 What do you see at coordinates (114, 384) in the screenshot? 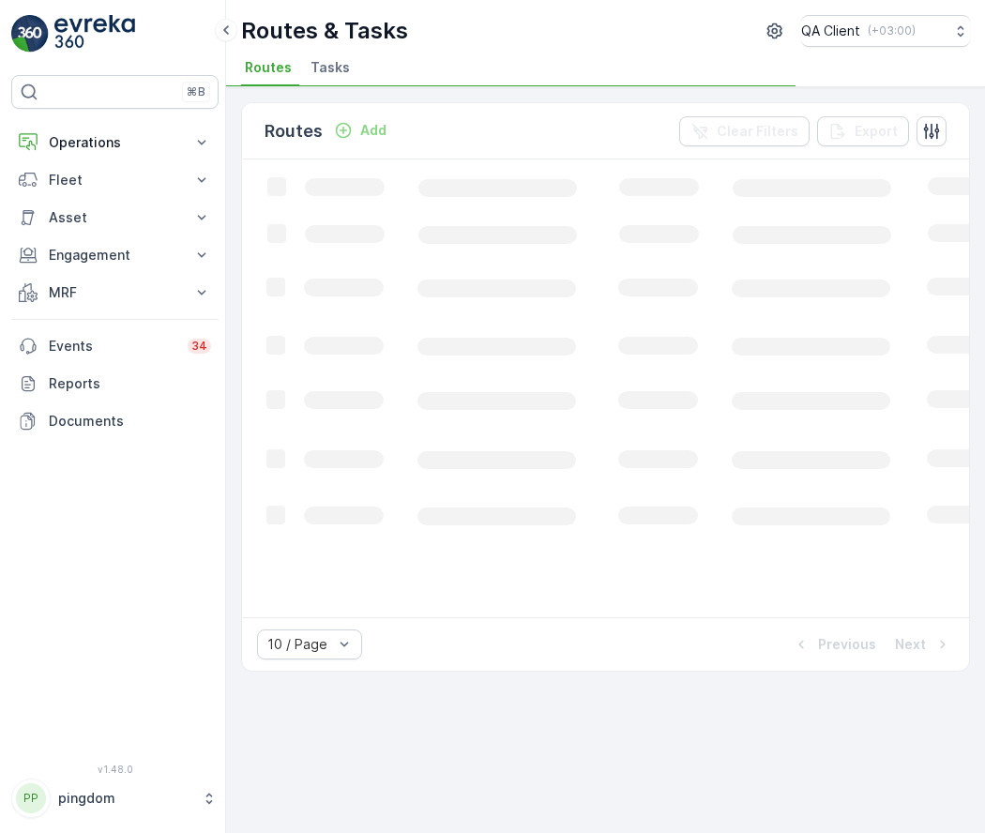
I see `a: Reports` at bounding box center [114, 384].